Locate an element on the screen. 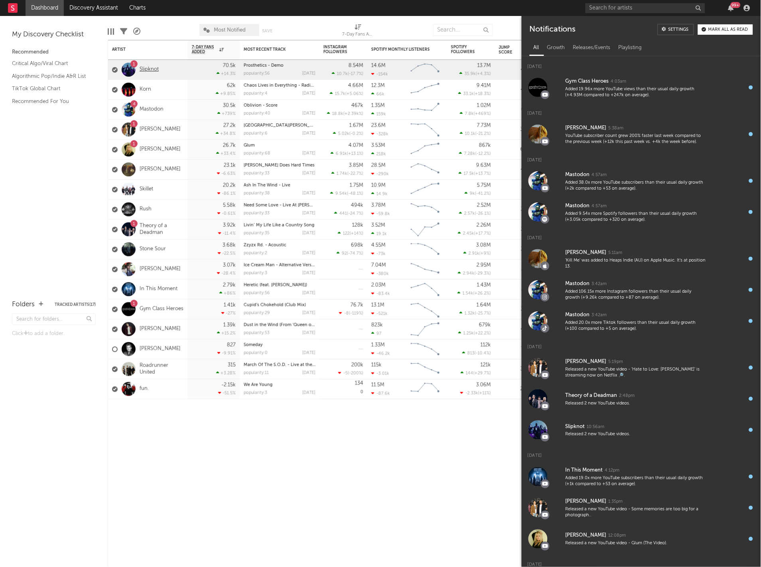  span: -17.7 % is located at coordinates (355, 74).